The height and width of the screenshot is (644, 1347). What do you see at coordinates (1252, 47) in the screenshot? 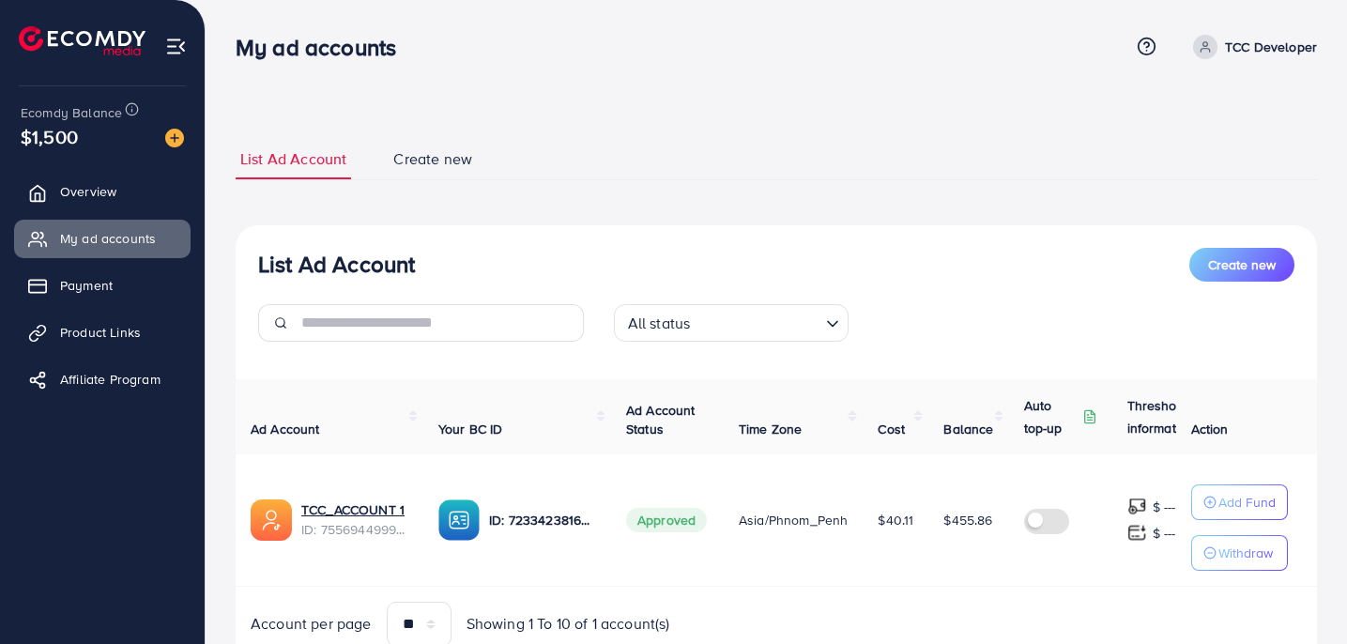
I see `a: TCC Developer` at bounding box center [1252, 47].